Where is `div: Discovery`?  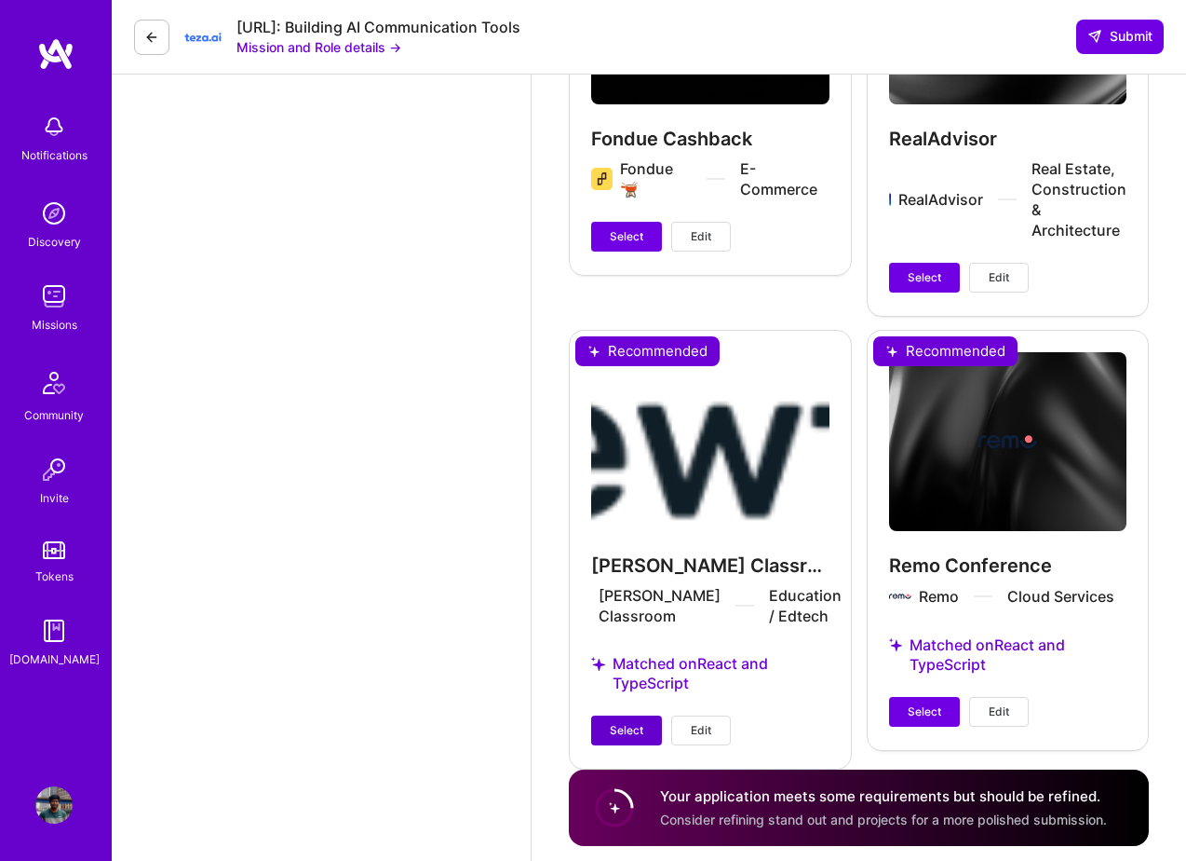
div: Discovery is located at coordinates (54, 241).